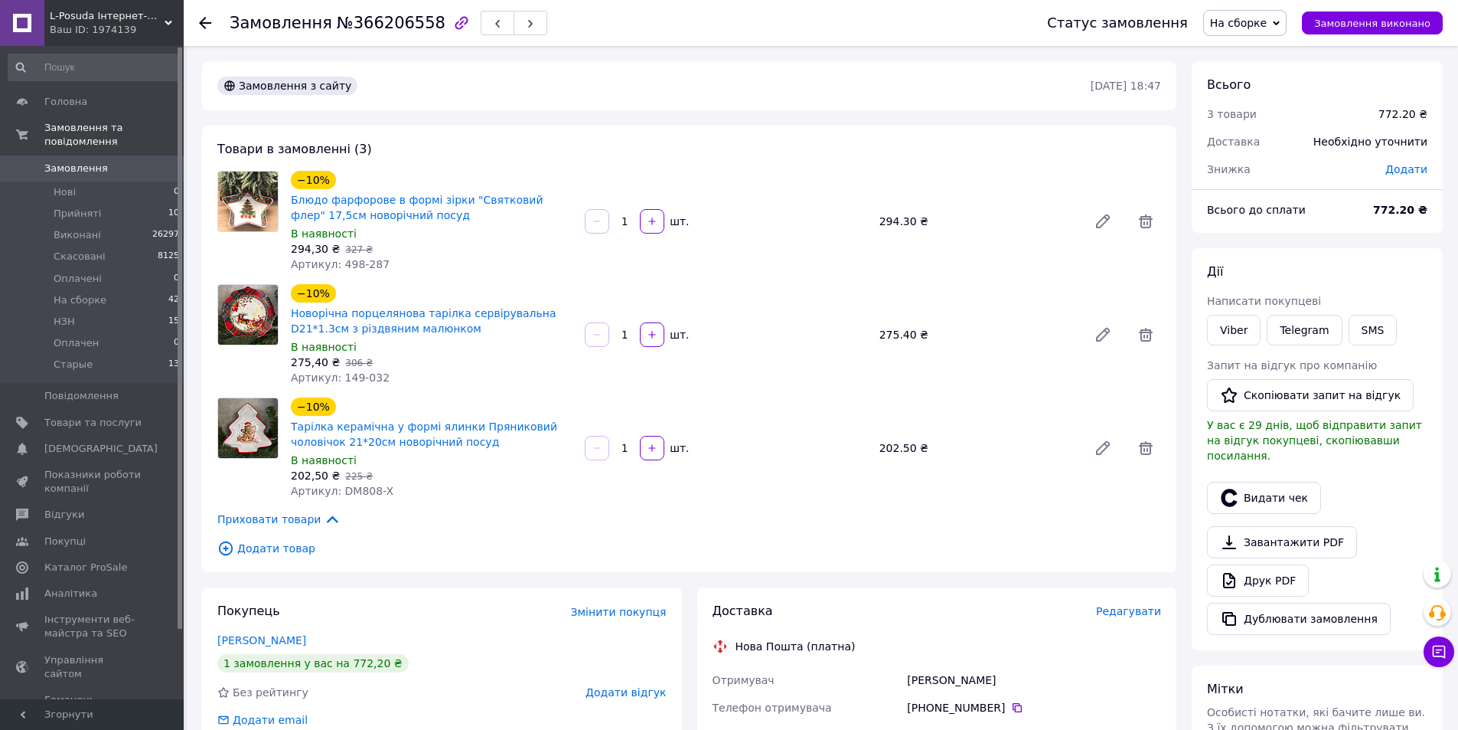 The width and height of the screenshot is (1458, 730). Describe the element at coordinates (1215, 271) in the screenshot. I see `span: Дії` at that location.